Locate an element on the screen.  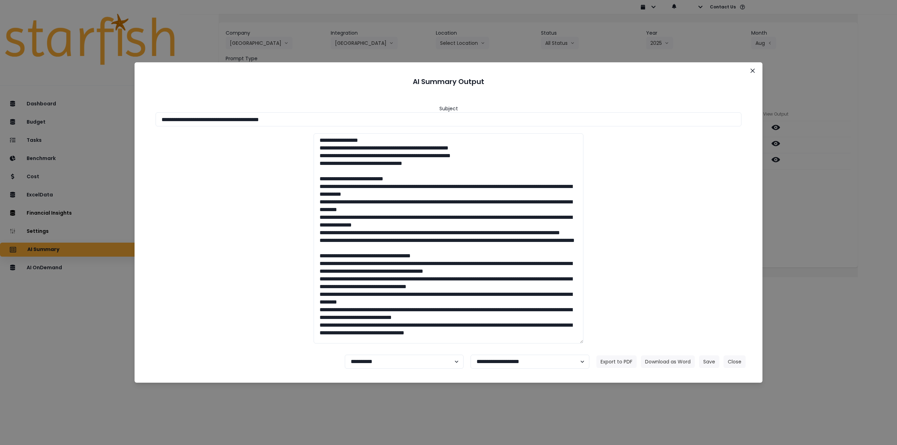
header: Subject is located at coordinates (448, 109).